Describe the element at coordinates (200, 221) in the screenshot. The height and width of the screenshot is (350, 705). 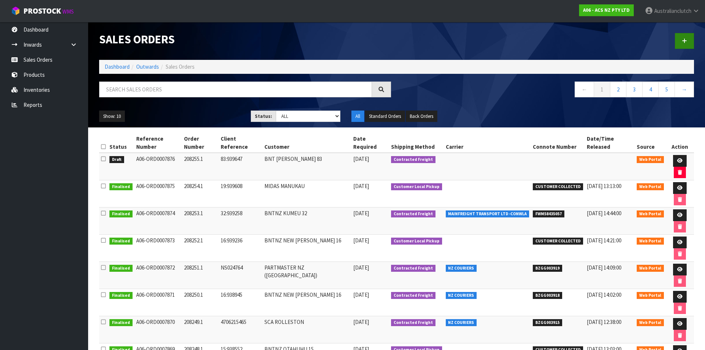
I see `td: 208253.1` at that location.